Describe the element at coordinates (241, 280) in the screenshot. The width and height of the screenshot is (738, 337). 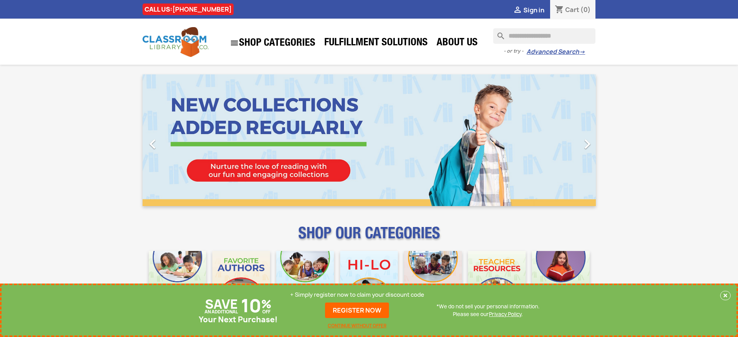
I see `img: CLC_Favorite_Authors_Mobile.jpg` at that location.